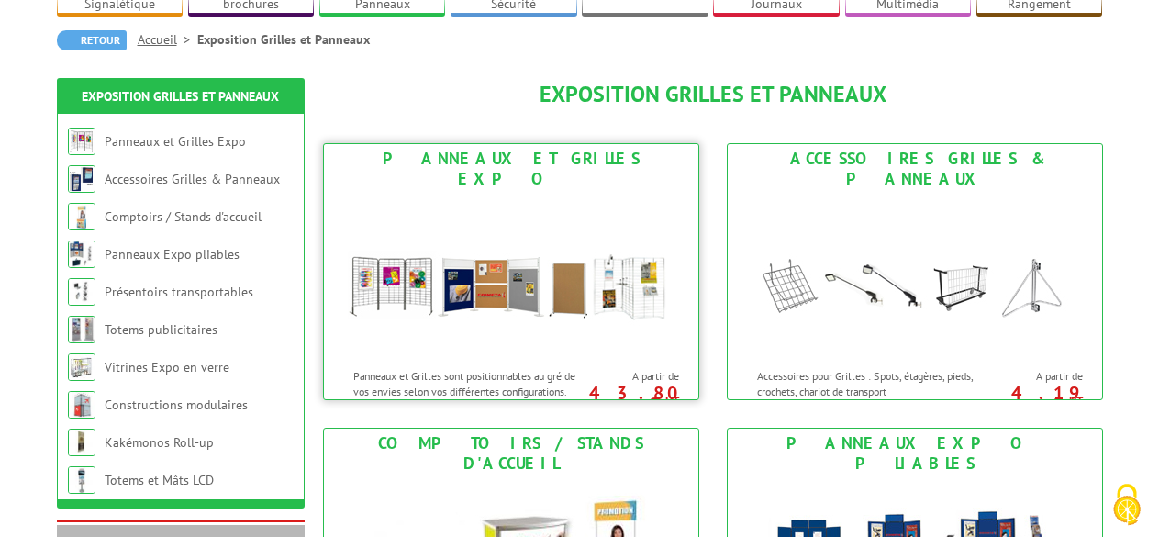 The image size is (1159, 537). What do you see at coordinates (511, 272) in the screenshot?
I see `a: Panneaux et Grilles Expo Panneaux et Grilles Expo Panneaux et Grilles sont positionnables au gré ...` at bounding box center [511, 272].